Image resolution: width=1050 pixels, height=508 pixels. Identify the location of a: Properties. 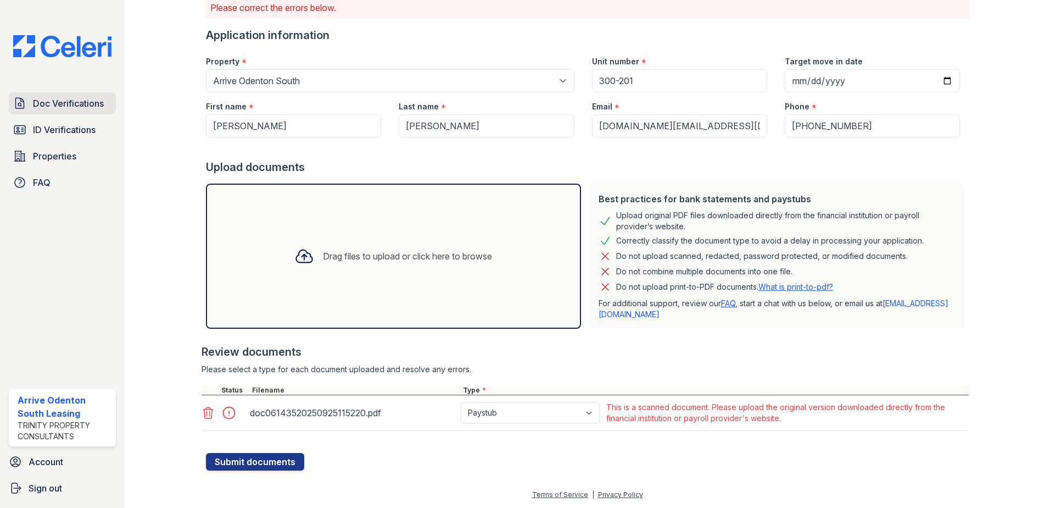
(62, 156).